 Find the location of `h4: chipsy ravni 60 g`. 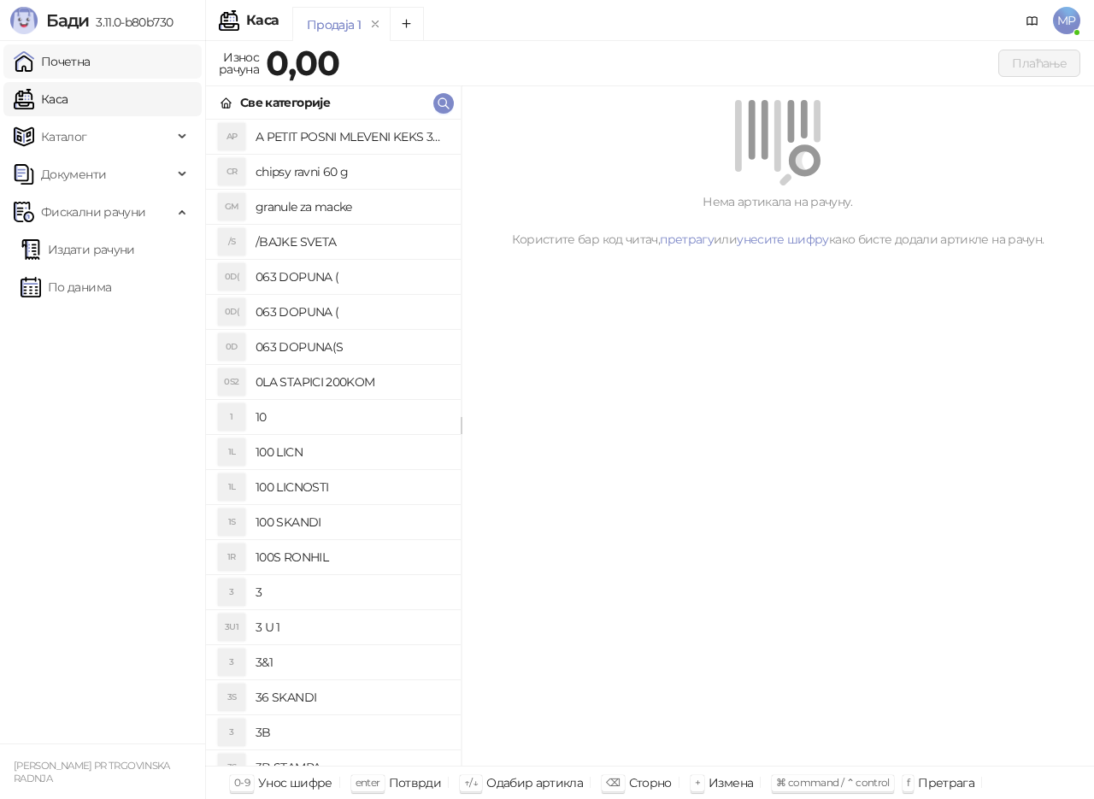

h4: chipsy ravni 60 g is located at coordinates (351, 172).